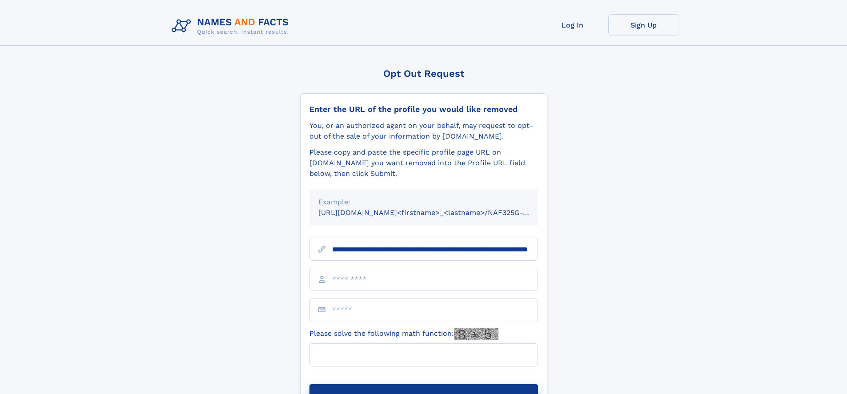 The height and width of the screenshot is (394, 847). What do you see at coordinates (573, 25) in the screenshot?
I see `a: Log In` at bounding box center [573, 25].